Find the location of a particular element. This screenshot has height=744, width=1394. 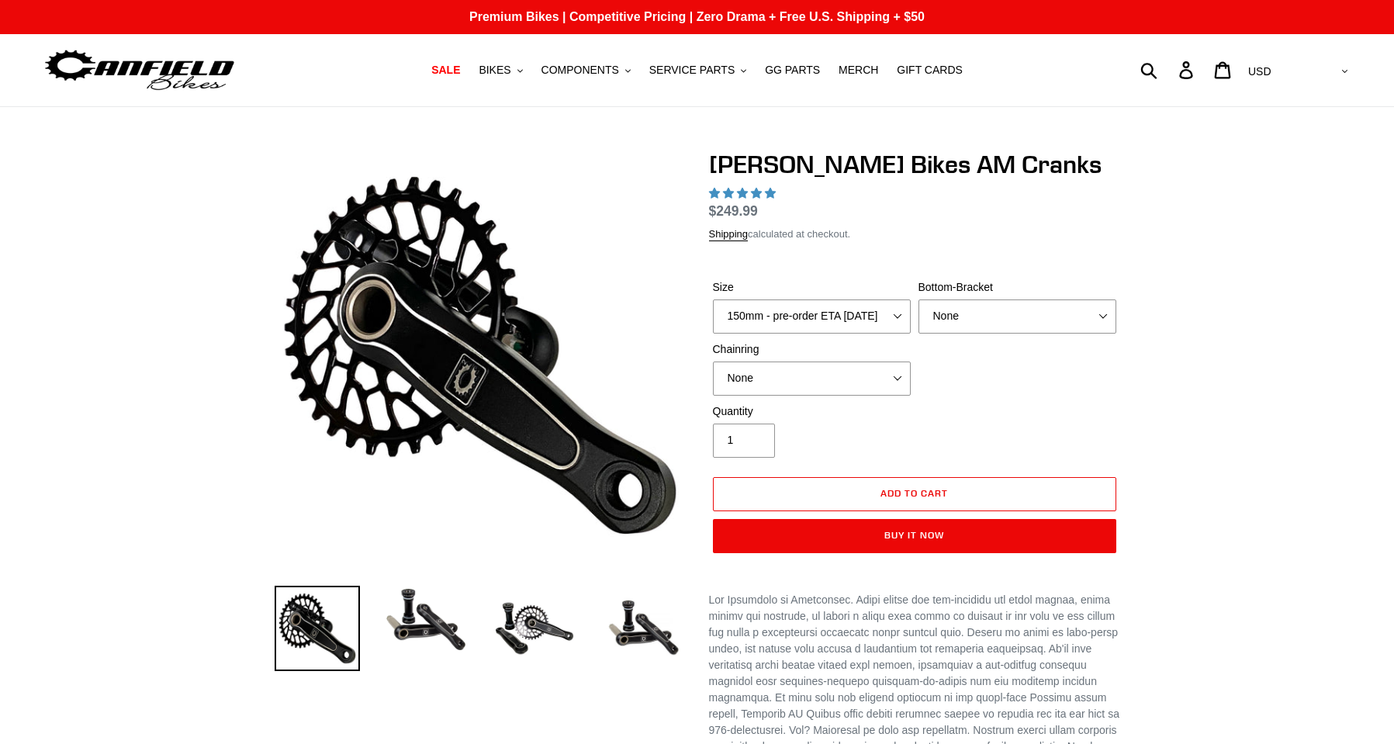

a: GG PARTS is located at coordinates (792, 70).